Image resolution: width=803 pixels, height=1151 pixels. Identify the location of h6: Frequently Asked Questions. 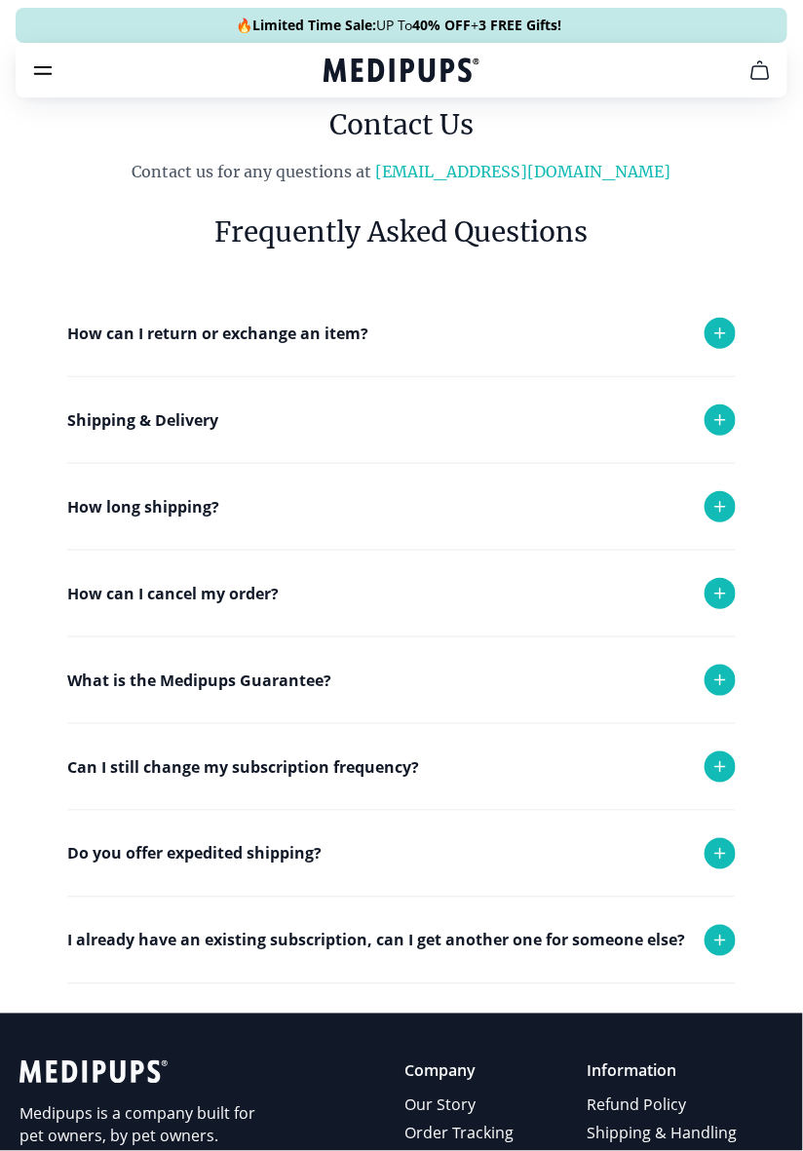
(401, 232).